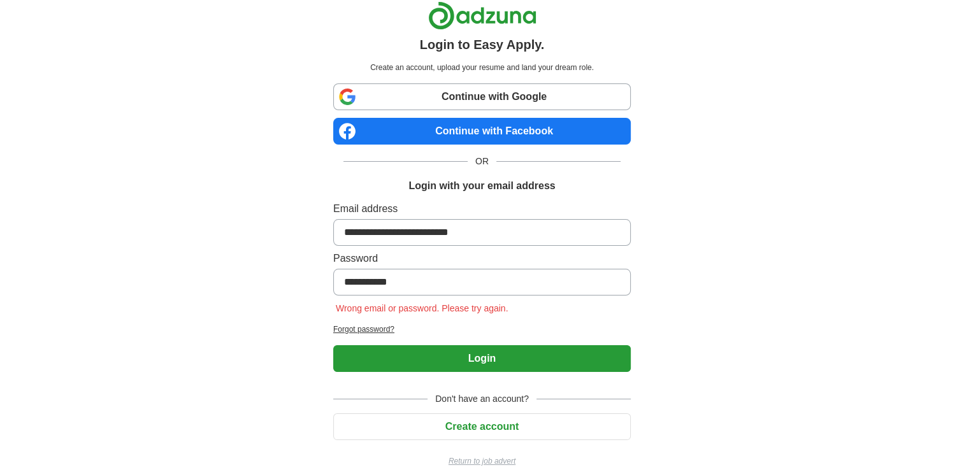 The height and width of the screenshot is (470, 964). What do you see at coordinates (482, 15) in the screenshot?
I see `img: Adzuna logo` at bounding box center [482, 15].